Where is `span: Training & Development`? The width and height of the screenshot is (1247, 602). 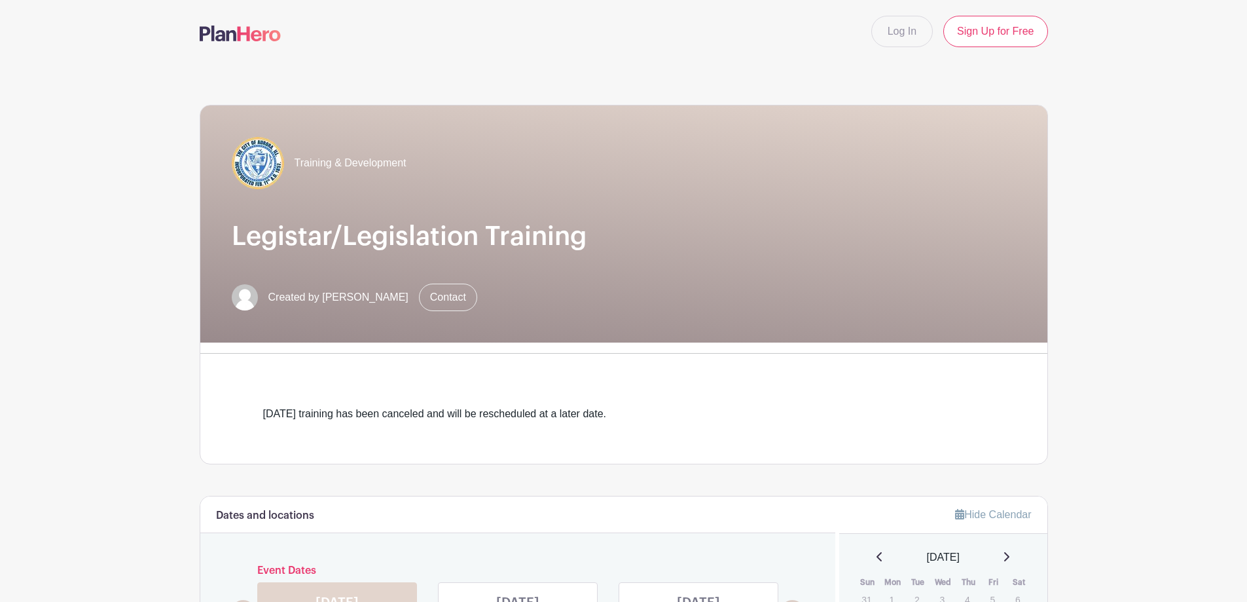
span: Training & Development is located at coordinates (350, 163).